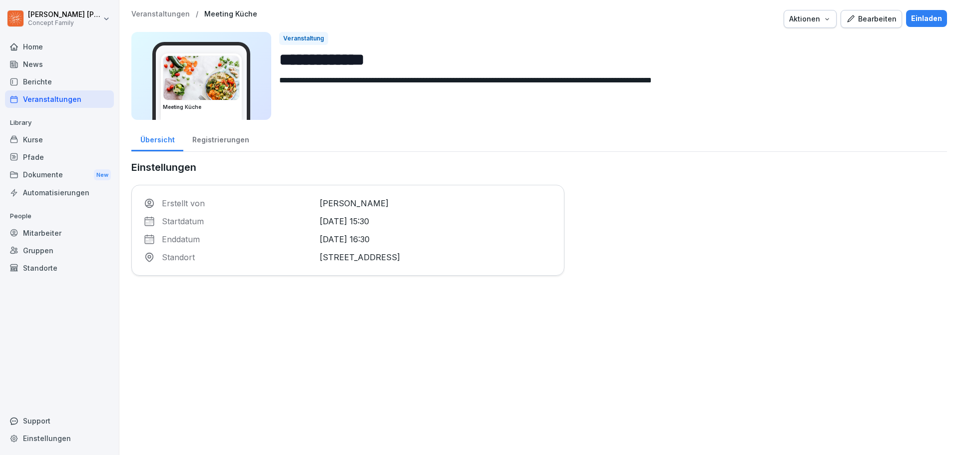  Describe the element at coordinates (59, 420) in the screenshot. I see `div: Support` at that location.